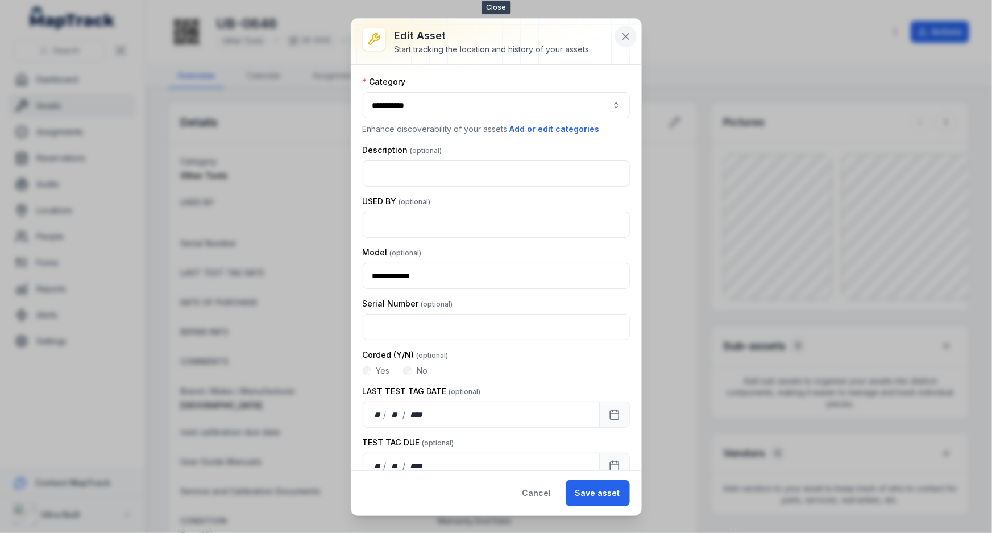 This screenshot has height=533, width=992. Describe the element at coordinates (422, 371) in the screenshot. I see `label: No` at that location.